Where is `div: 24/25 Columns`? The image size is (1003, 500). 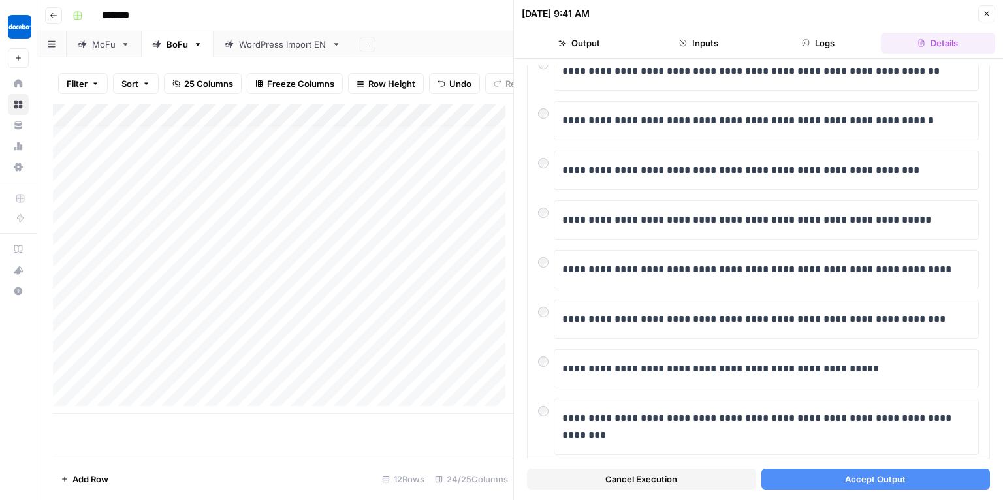
div: 24/25 Columns is located at coordinates (472, 480).